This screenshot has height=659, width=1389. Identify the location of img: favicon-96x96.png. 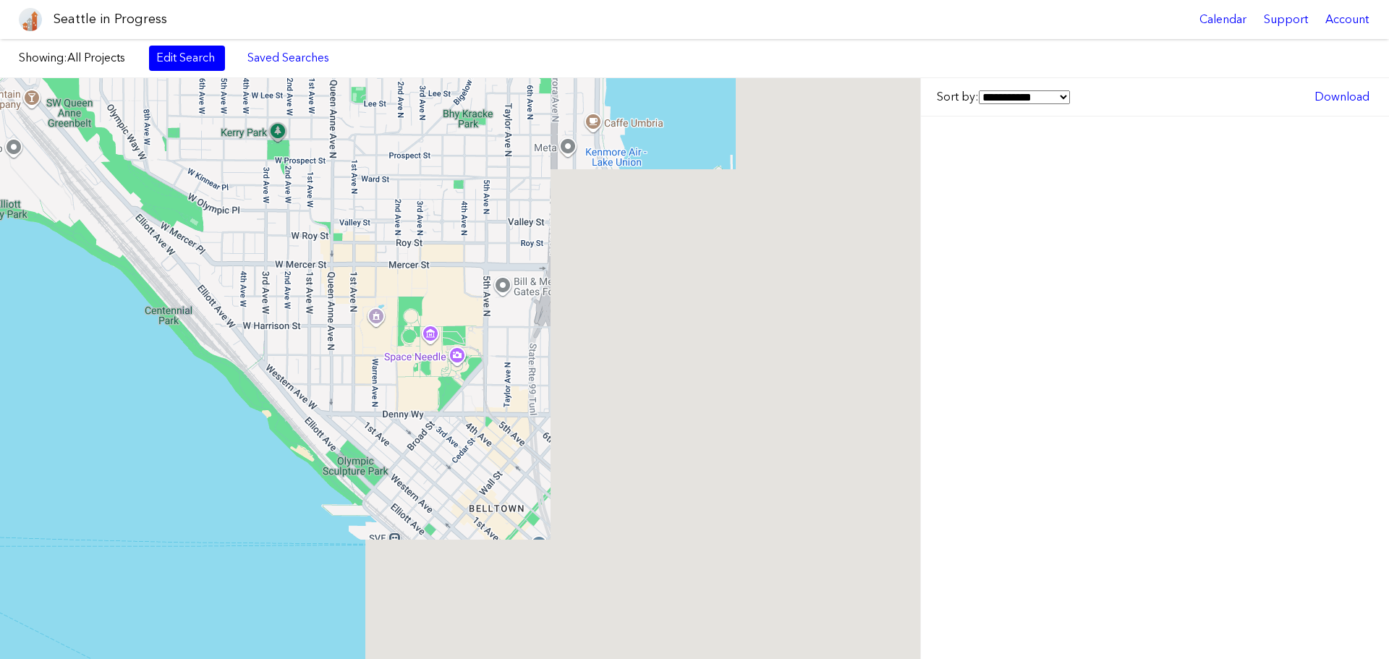
(30, 20).